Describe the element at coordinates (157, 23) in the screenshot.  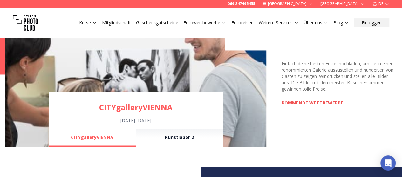
I see `a: Geschenkgutscheine` at that location.